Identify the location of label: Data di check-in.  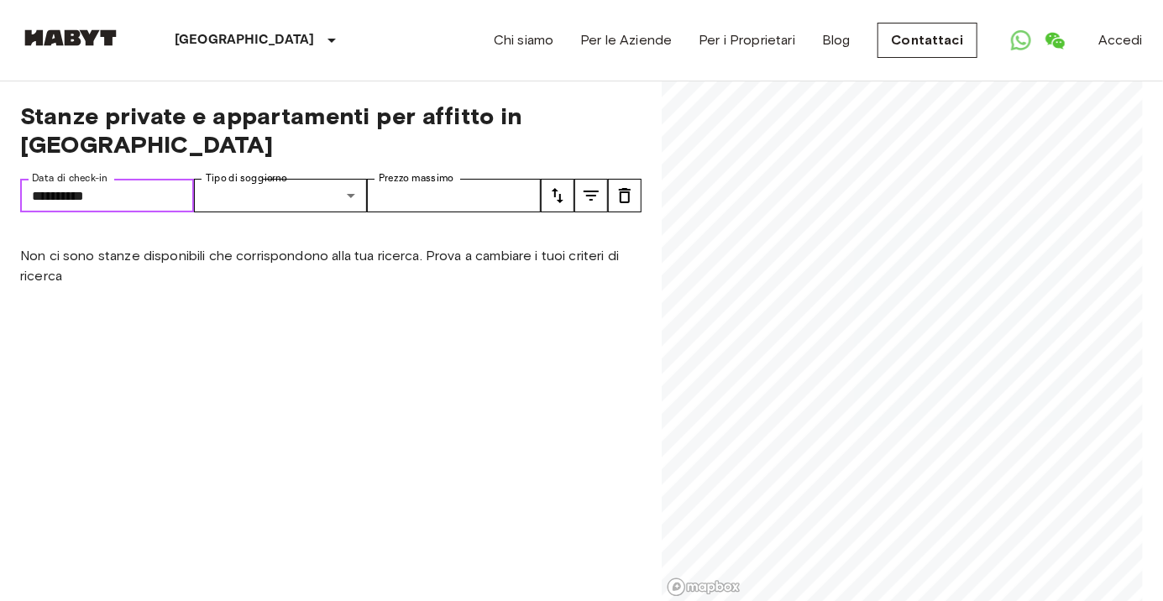
(70, 178).